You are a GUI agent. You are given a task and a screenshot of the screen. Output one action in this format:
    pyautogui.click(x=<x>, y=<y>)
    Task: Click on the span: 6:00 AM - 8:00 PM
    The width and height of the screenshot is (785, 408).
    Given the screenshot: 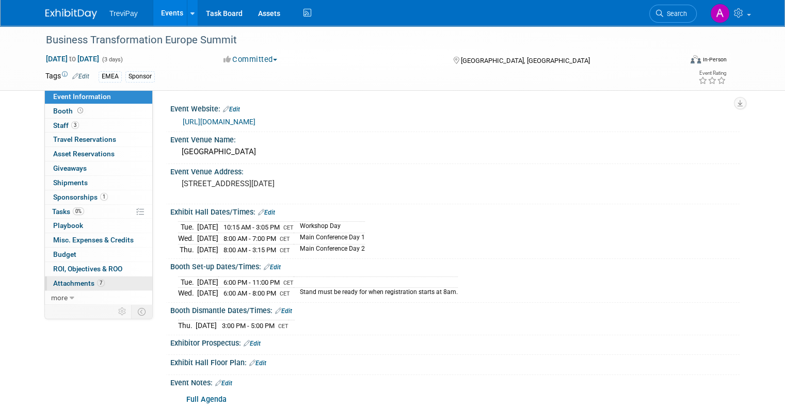 What is the action you would take?
    pyautogui.click(x=250, y=293)
    